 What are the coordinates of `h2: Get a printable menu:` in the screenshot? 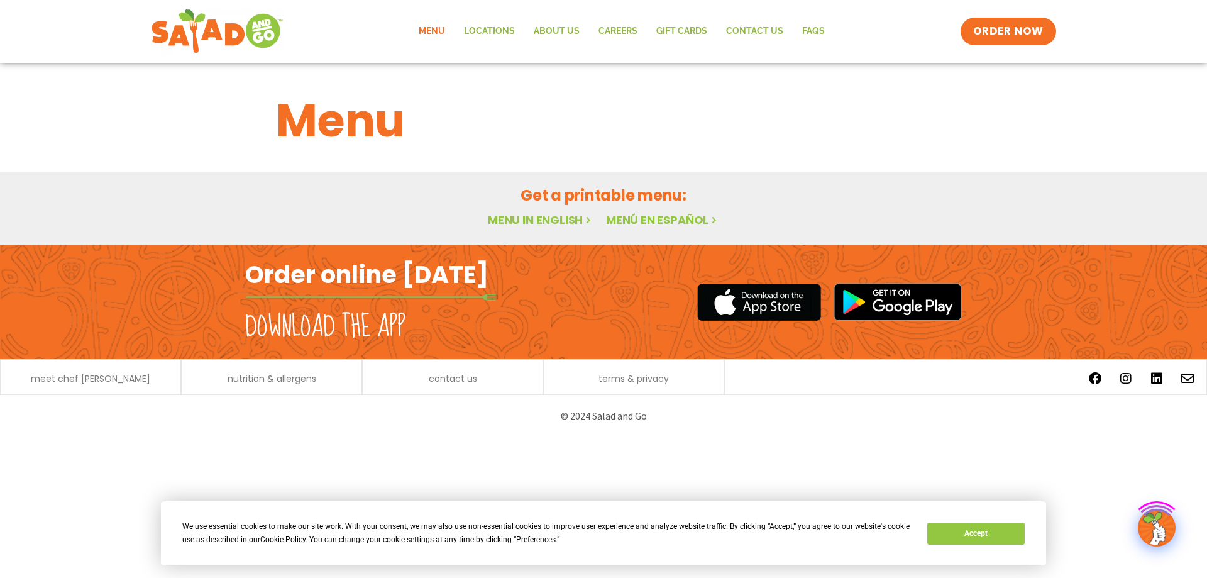 It's located at (603, 195).